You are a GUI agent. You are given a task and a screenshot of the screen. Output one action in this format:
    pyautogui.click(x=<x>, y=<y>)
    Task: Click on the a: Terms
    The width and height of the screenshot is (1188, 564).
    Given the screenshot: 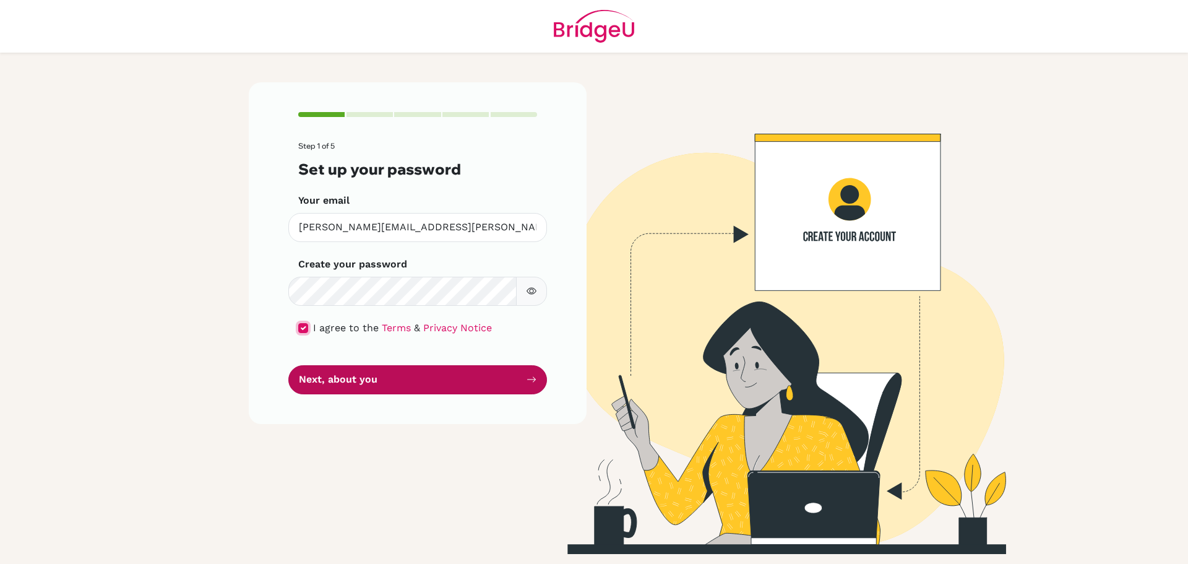 What is the action you would take?
    pyautogui.click(x=396, y=327)
    